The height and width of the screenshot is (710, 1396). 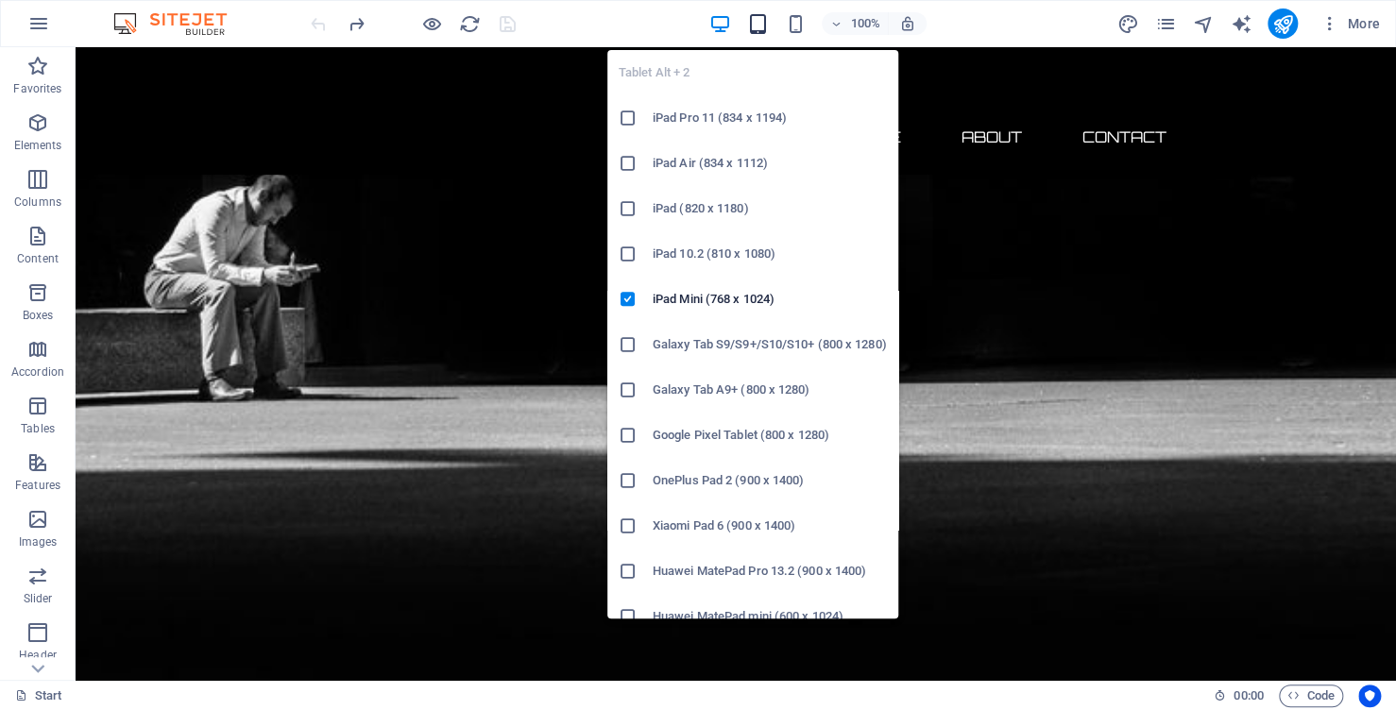 What do you see at coordinates (356, 24) in the screenshot?
I see `i: Redo: Delete elements (Ctrl+Y, ⌘+Y)` at bounding box center [356, 24].